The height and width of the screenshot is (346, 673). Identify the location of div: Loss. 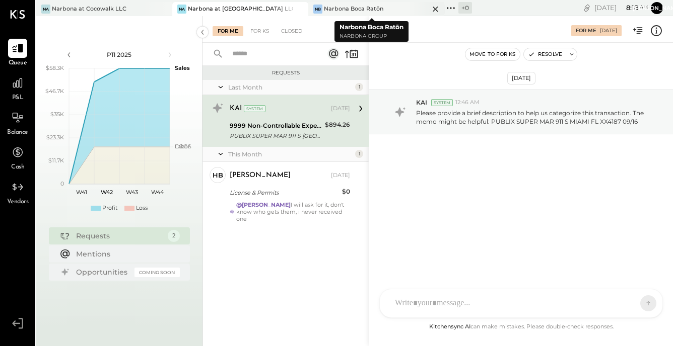
(141, 208).